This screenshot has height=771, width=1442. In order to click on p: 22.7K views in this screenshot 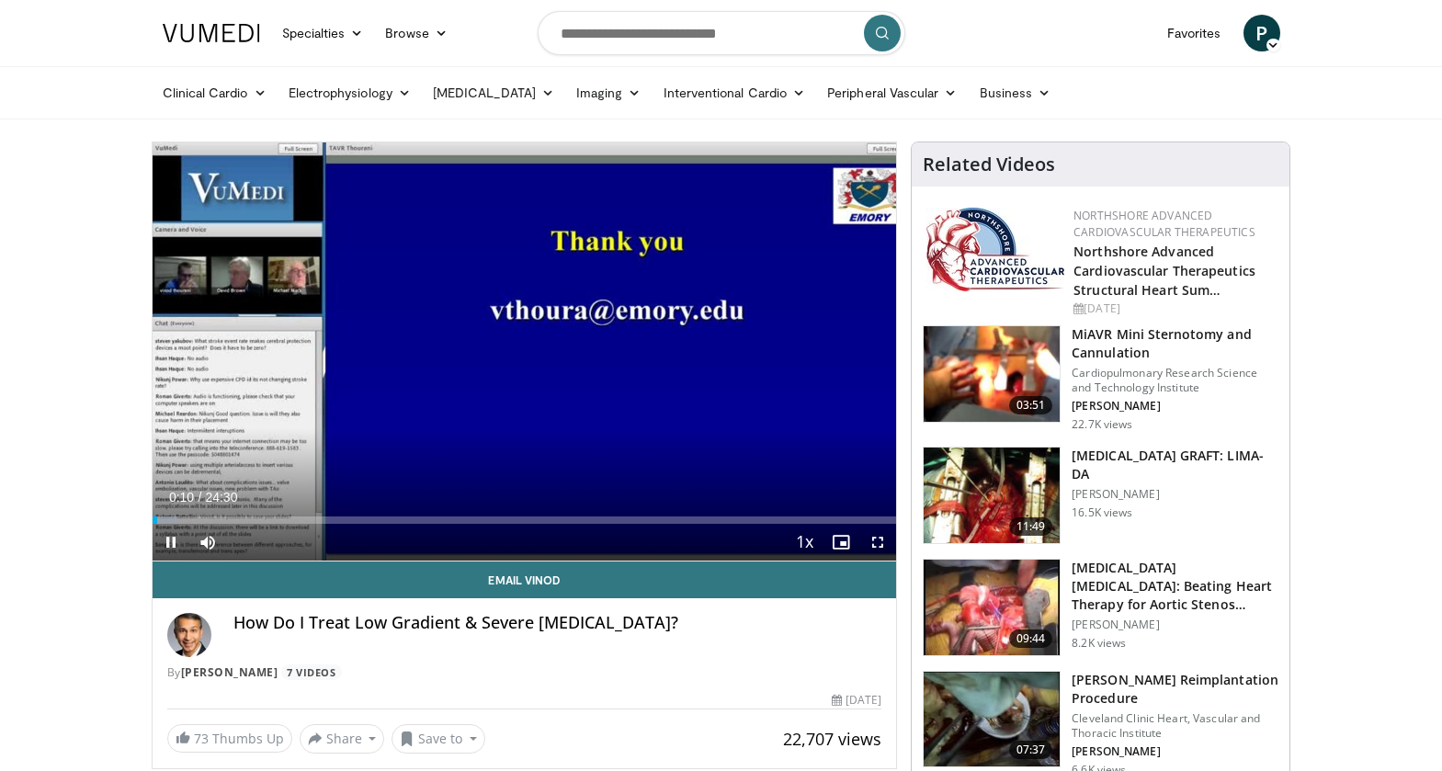, I will do `click(1102, 425)`.